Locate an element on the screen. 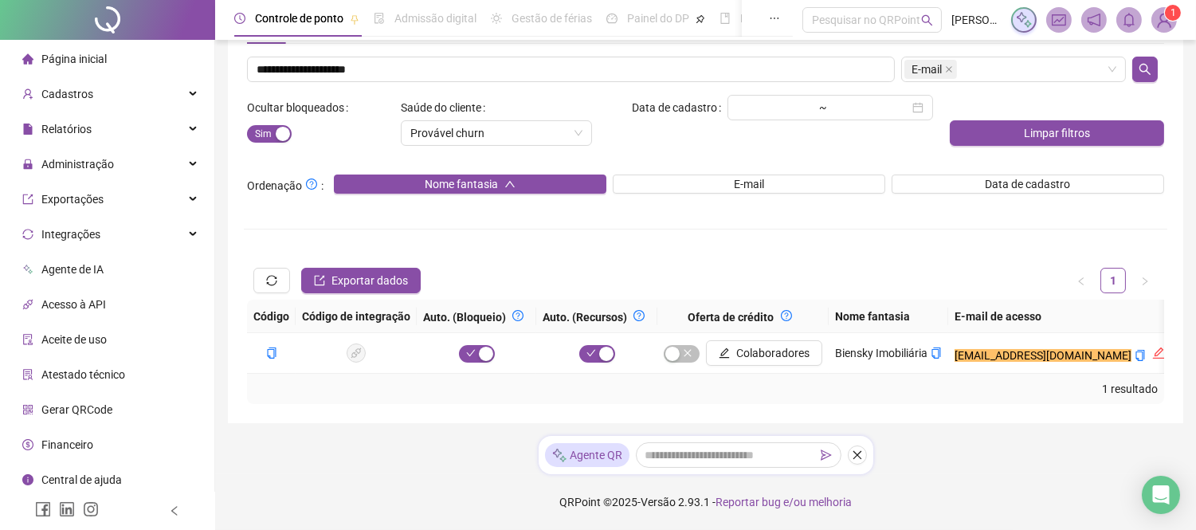  span: book is located at coordinates (725, 18).